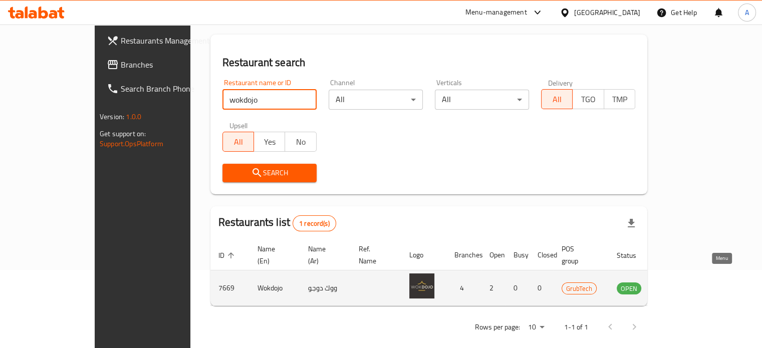 Image resolution: width=762 pixels, height=348 pixels. Describe the element at coordinates (374, 255) in the screenshot. I see `span: Ref. Name` at that location.